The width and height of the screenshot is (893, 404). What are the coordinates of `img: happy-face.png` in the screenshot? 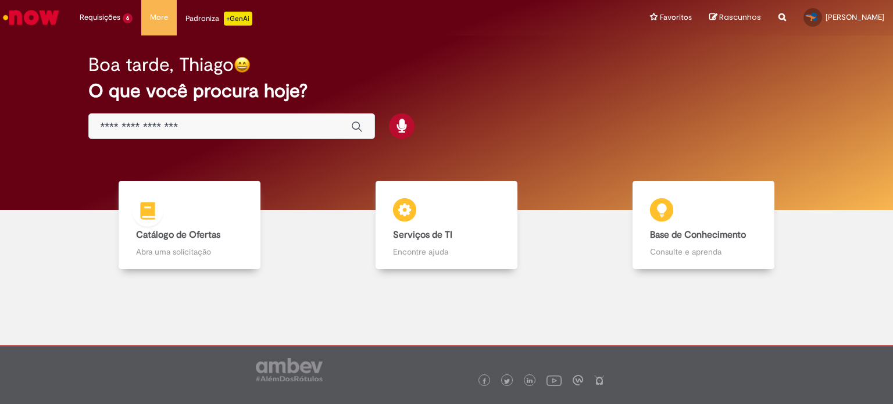 It's located at (242, 65).